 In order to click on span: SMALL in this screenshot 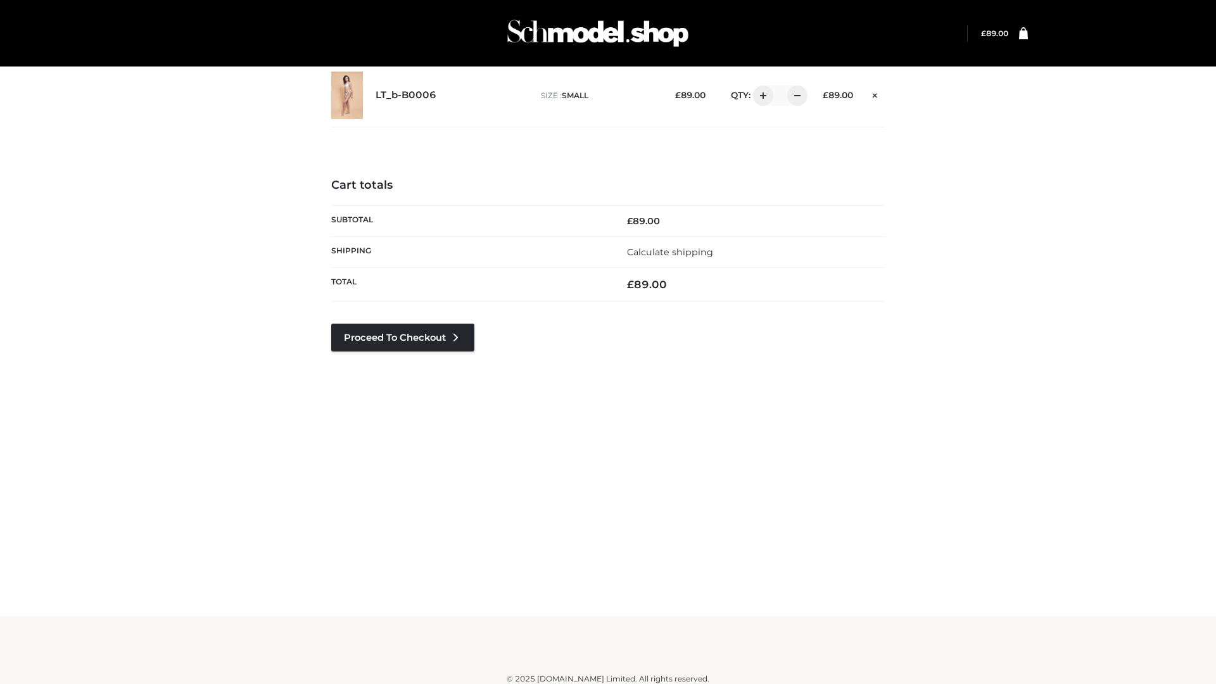, I will do `click(575, 95)`.